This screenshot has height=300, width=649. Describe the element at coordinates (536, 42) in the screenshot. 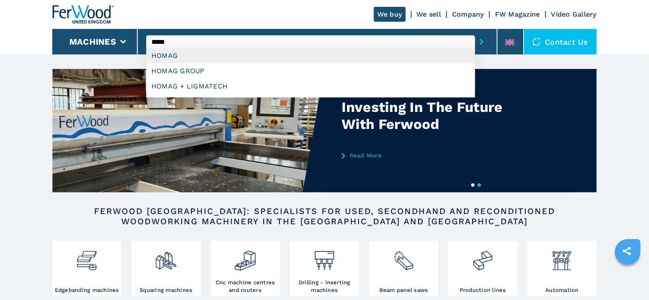

I see `img: Contact us` at that location.